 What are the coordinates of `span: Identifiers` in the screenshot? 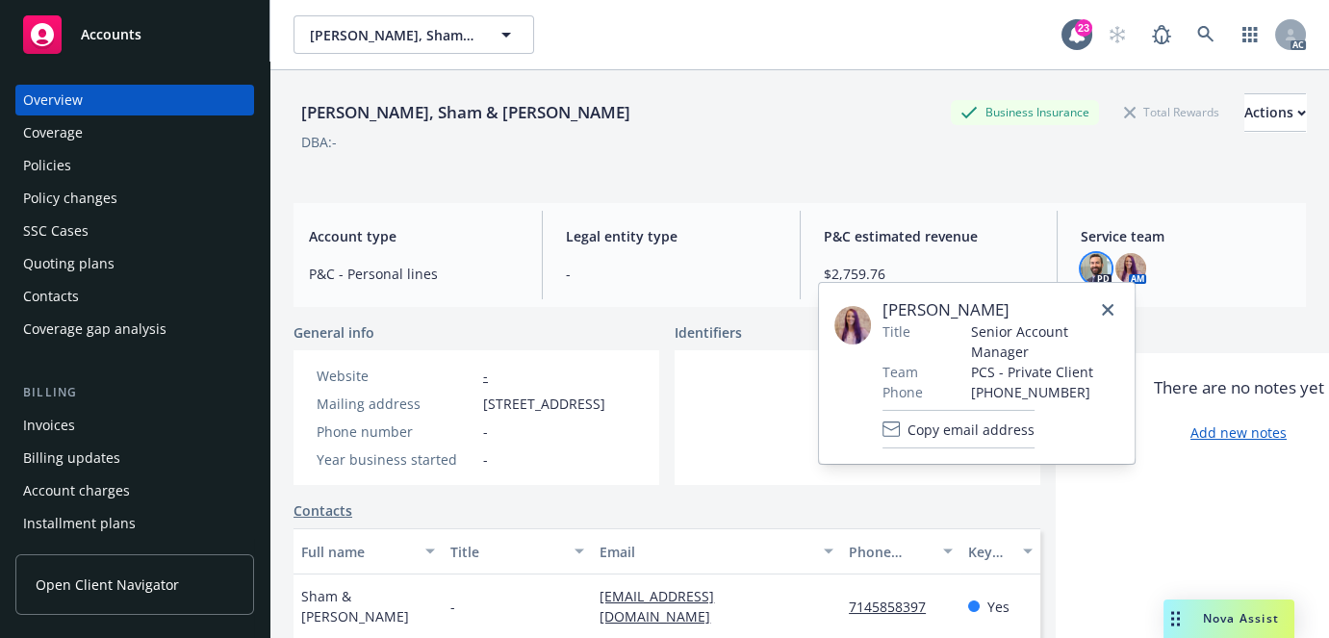 It's located at (708, 332).